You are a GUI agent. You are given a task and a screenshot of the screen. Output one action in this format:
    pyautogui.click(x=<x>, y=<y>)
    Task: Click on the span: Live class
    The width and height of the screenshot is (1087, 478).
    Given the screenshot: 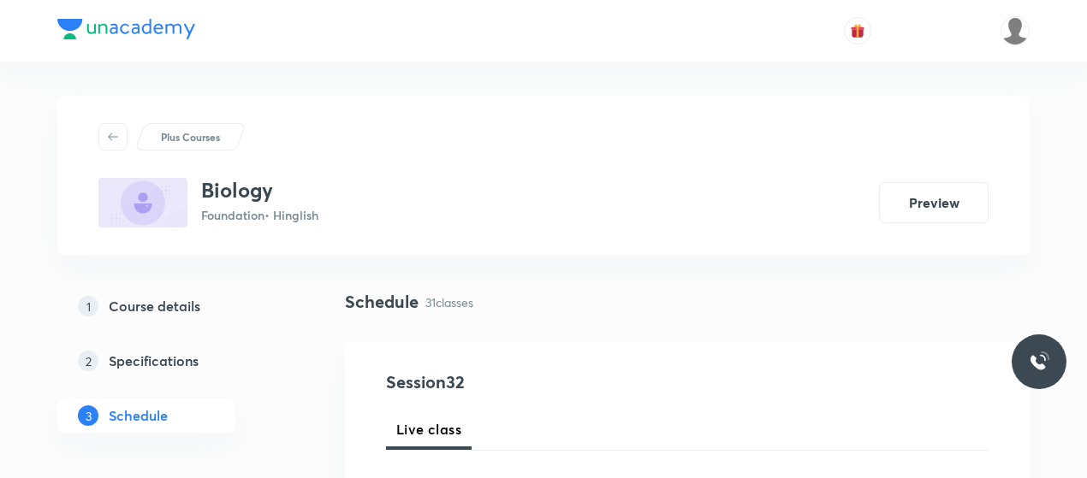 What is the action you would take?
    pyautogui.click(x=429, y=430)
    